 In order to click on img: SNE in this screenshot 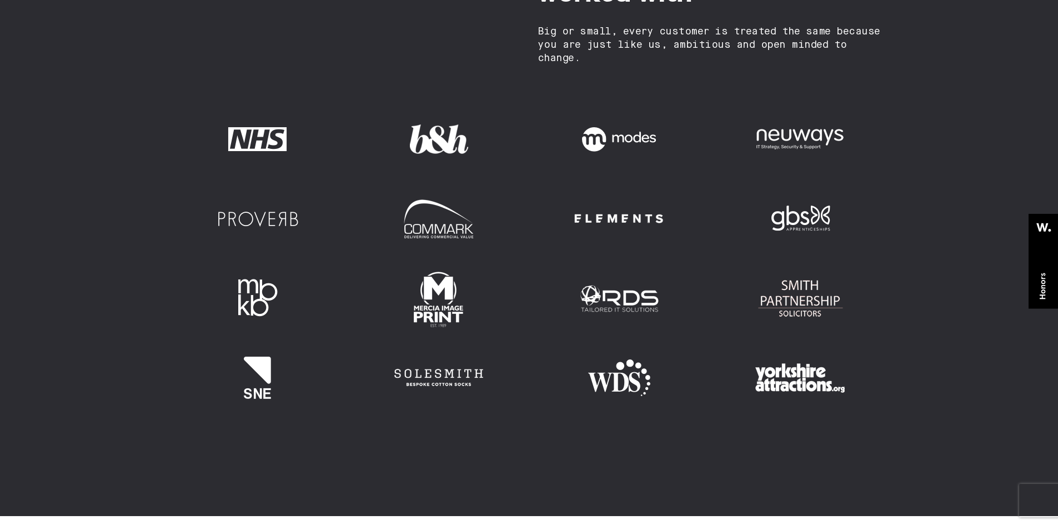, I will do `click(258, 378)`.